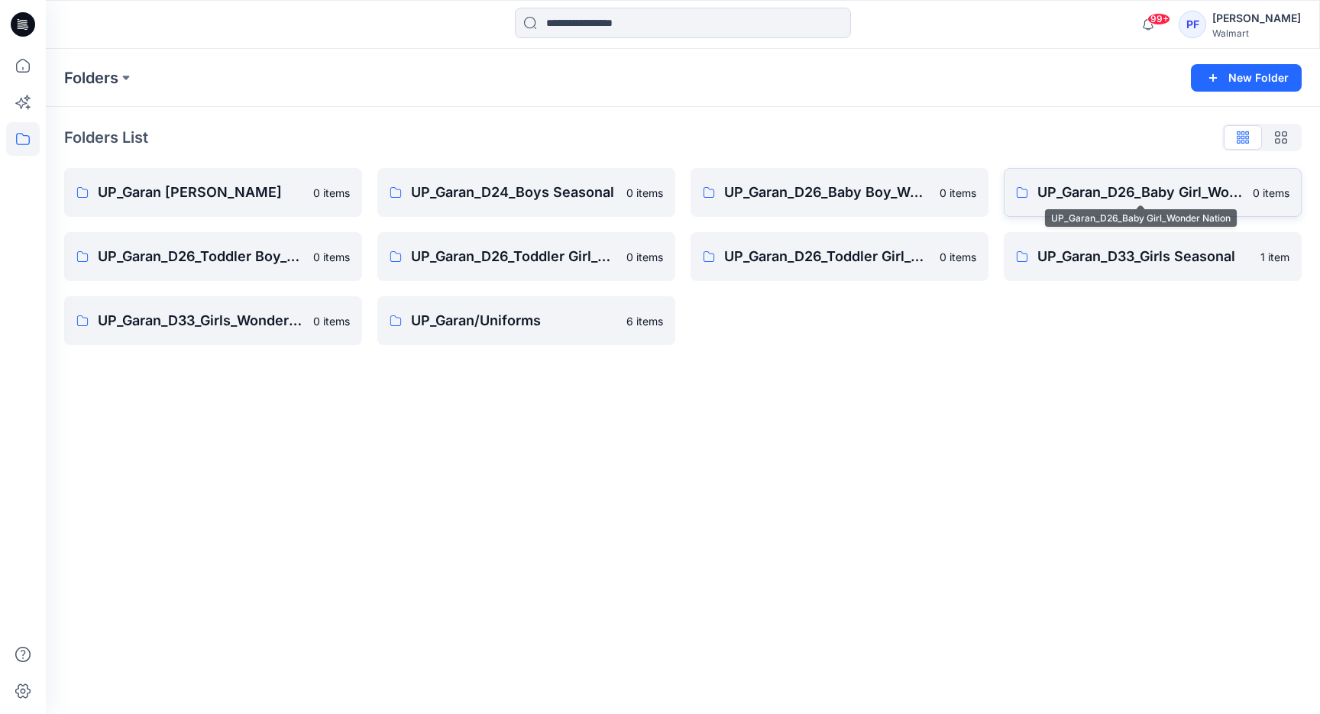  Describe the element at coordinates (1246, 78) in the screenshot. I see `button: New Folder` at that location.